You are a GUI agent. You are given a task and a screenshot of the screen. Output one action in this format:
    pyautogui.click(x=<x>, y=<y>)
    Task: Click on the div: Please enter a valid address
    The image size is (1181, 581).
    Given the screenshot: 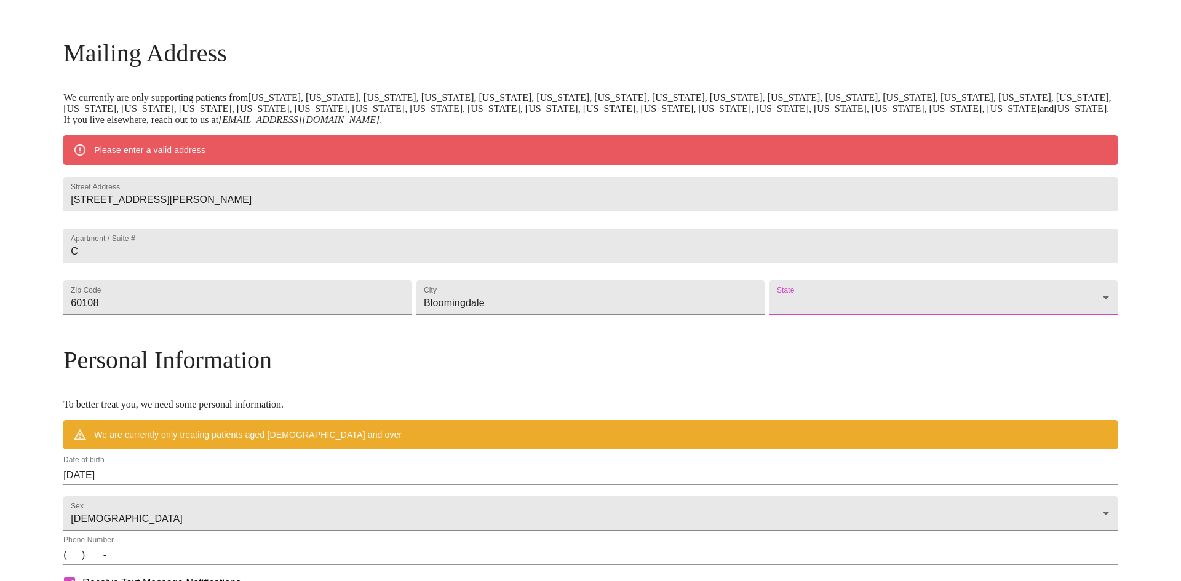 What is the action you would take?
    pyautogui.click(x=150, y=150)
    